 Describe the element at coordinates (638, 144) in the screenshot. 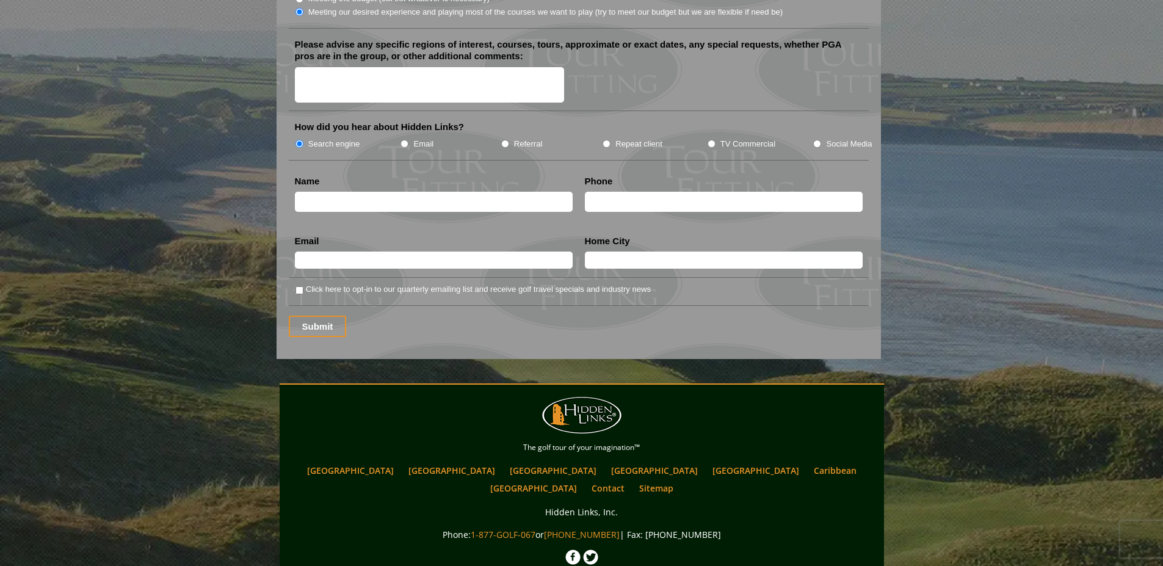

I see `label: Repeat client` at that location.